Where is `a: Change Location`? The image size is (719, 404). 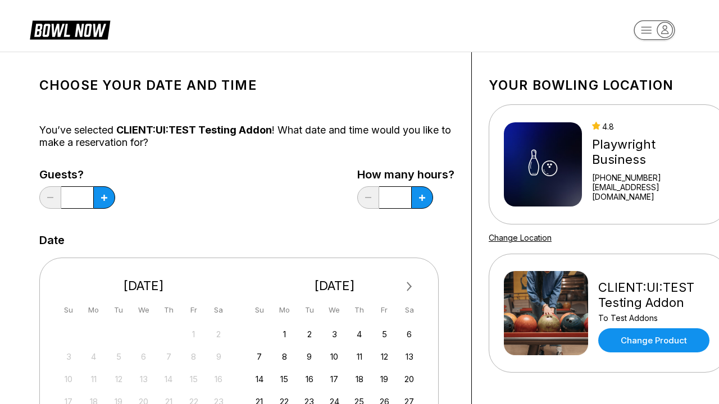 a: Change Location is located at coordinates (520, 238).